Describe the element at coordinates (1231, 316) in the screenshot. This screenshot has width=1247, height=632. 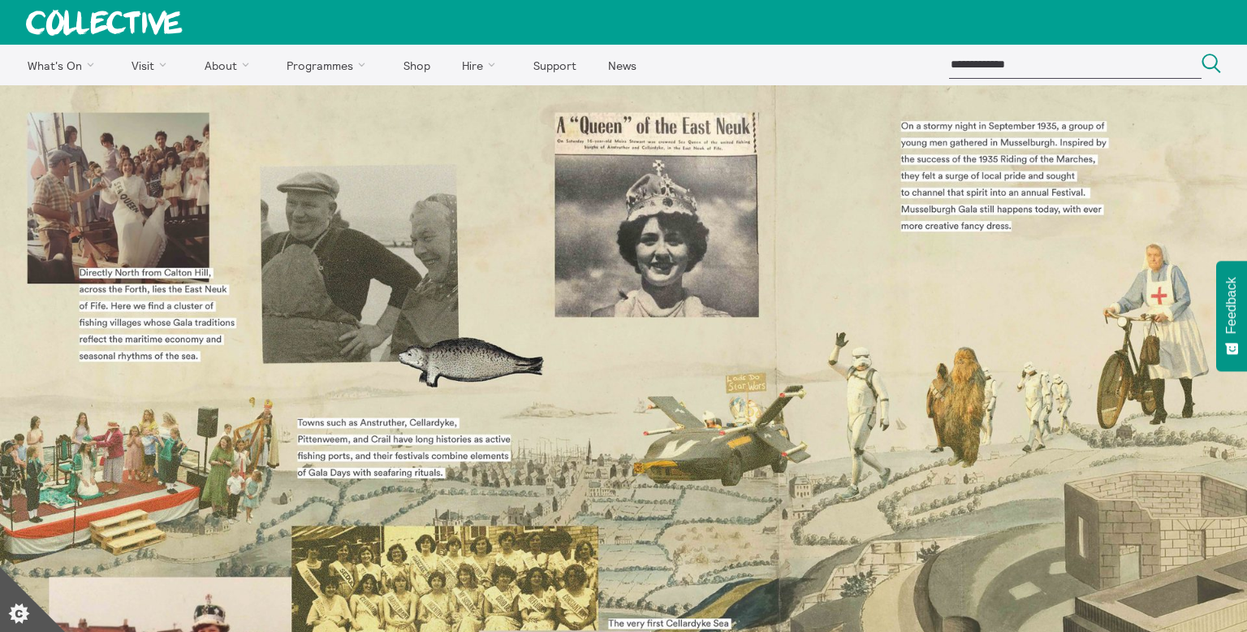
I see `button: Feedback - Show survey` at that location.